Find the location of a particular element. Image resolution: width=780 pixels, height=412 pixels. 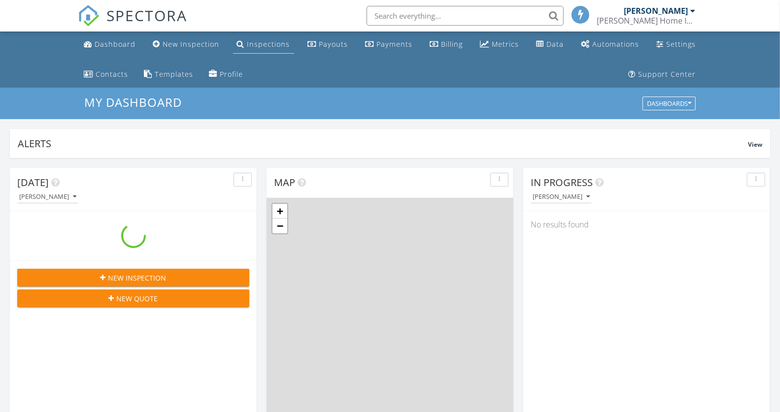

button: New Inspection is located at coordinates (133, 278).